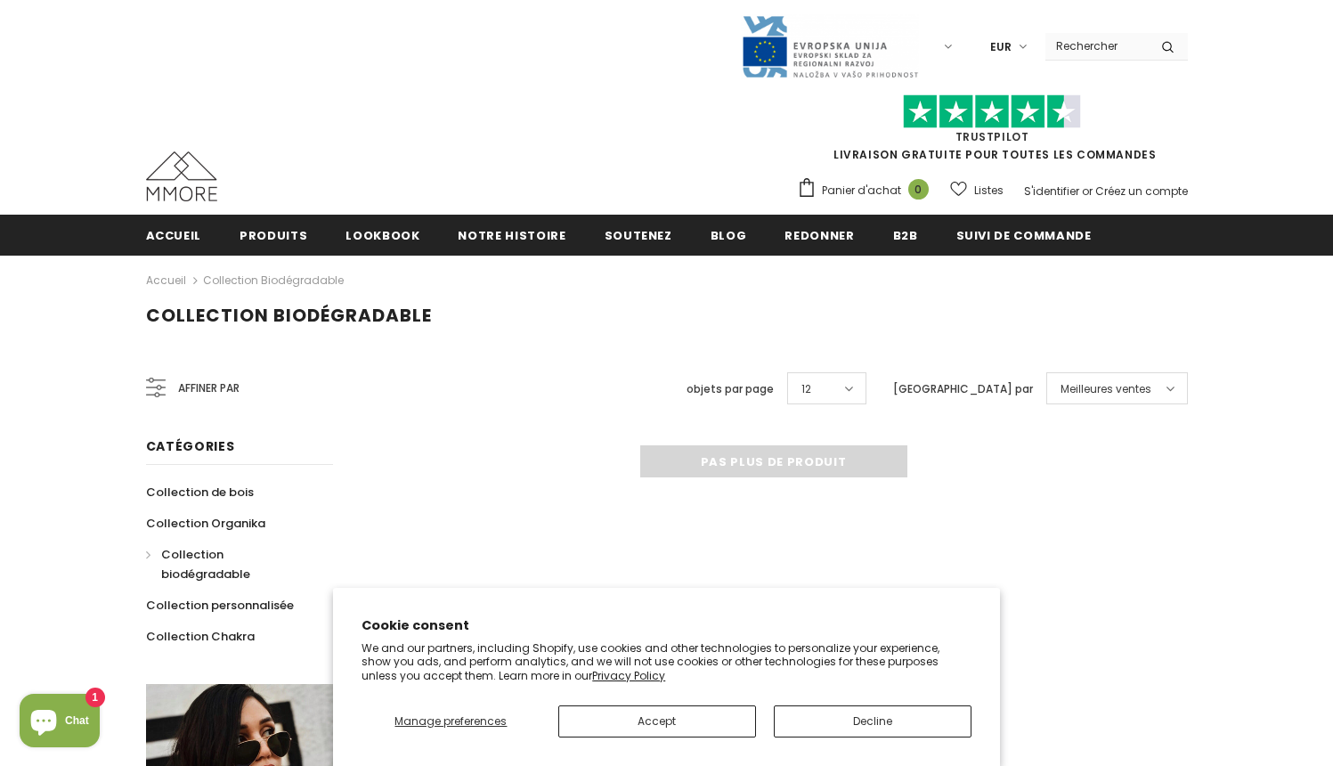 The image size is (1333, 766). What do you see at coordinates (199, 492) in the screenshot?
I see `a: Collection de bois` at bounding box center [199, 492].